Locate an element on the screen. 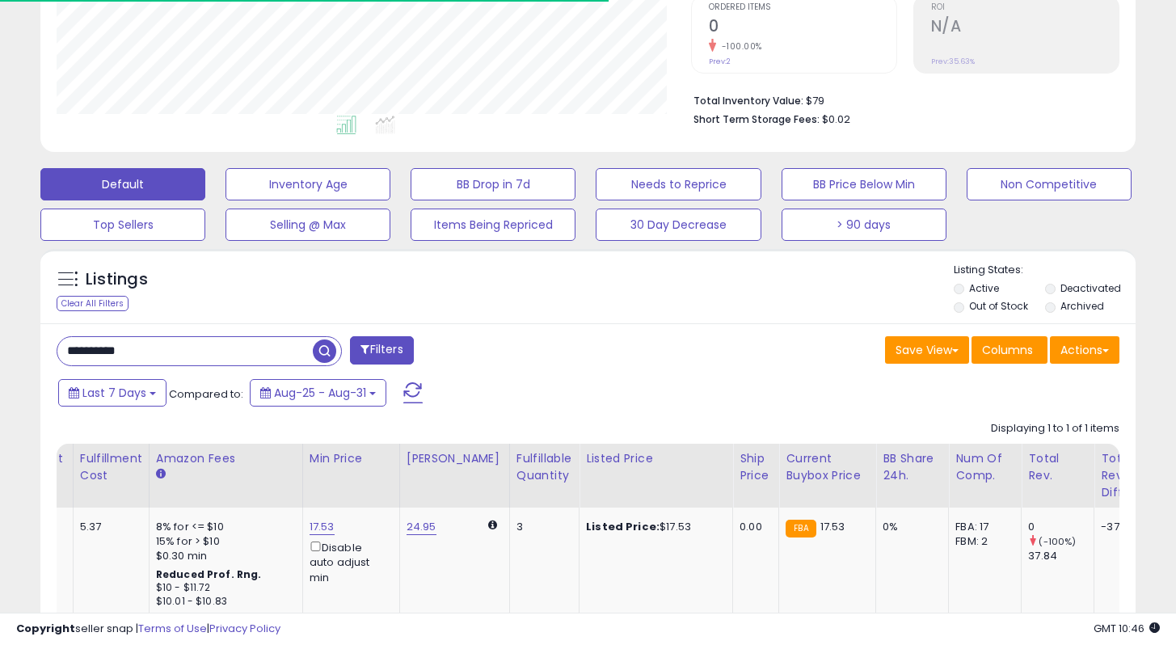 The height and width of the screenshot is (645, 1176). div: FBA: 17 is located at coordinates (982, 527).